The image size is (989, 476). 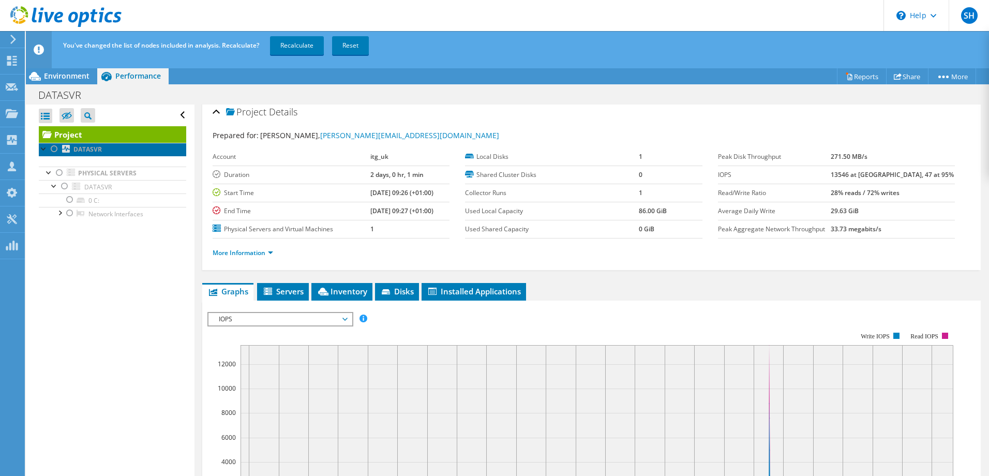 What do you see at coordinates (969, 16) in the screenshot?
I see `span: SH` at bounding box center [969, 16].